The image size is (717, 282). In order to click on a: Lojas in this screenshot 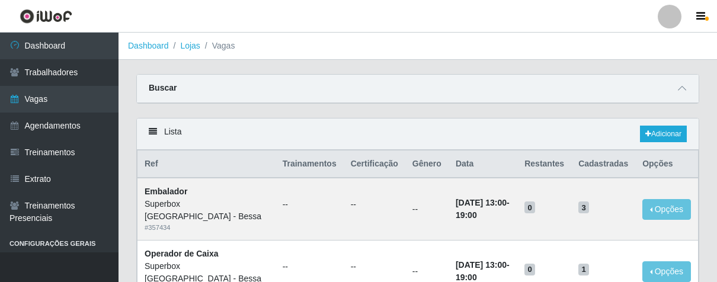, I will do `click(190, 46)`.